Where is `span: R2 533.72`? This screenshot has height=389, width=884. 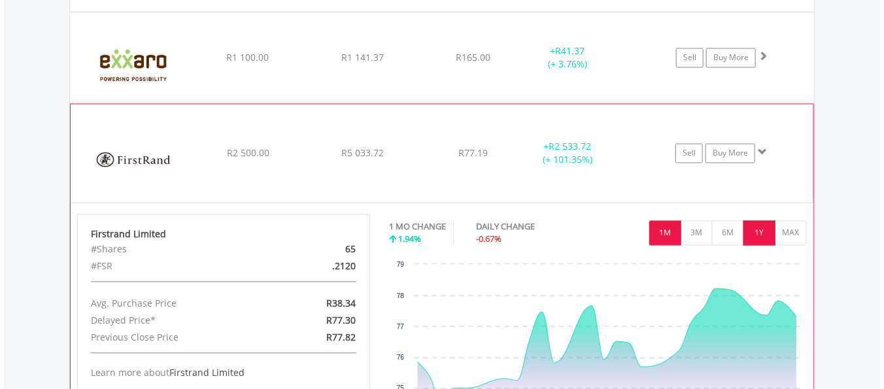
span: R2 533.72 is located at coordinates (569, 146).